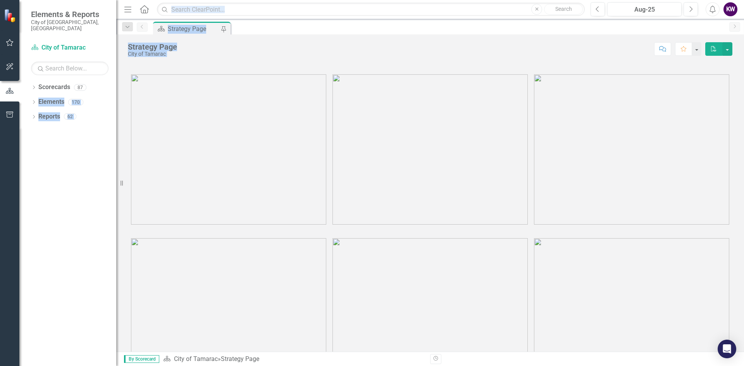  Describe the element at coordinates (430, 150) in the screenshot. I see `img: tamarac2%20v3.png` at that location.